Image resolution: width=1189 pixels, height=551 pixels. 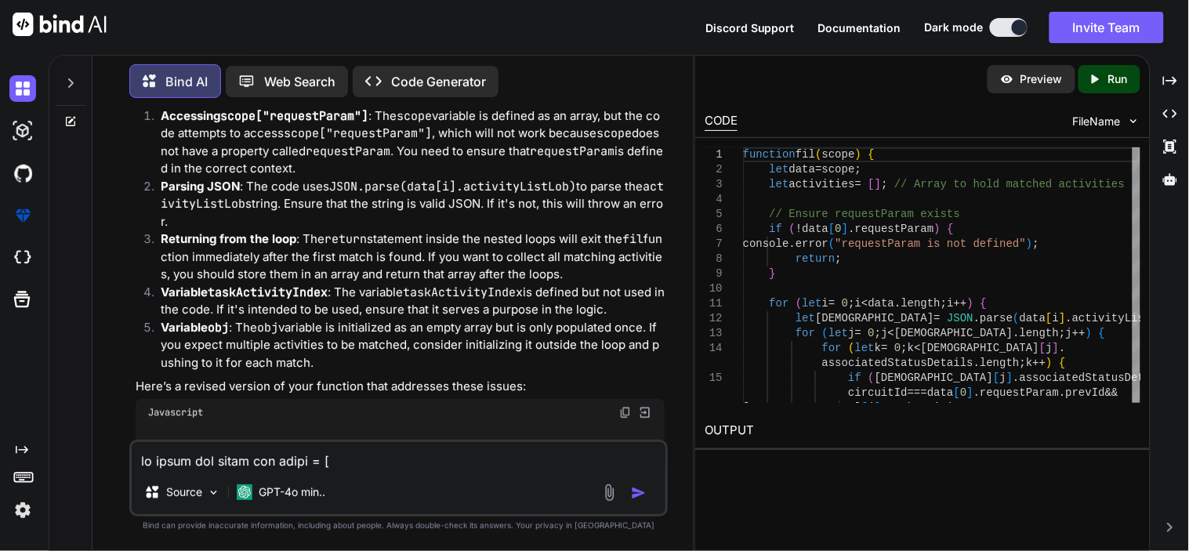 What do you see at coordinates (766, 244) in the screenshot?
I see `span: console` at bounding box center [766, 244].